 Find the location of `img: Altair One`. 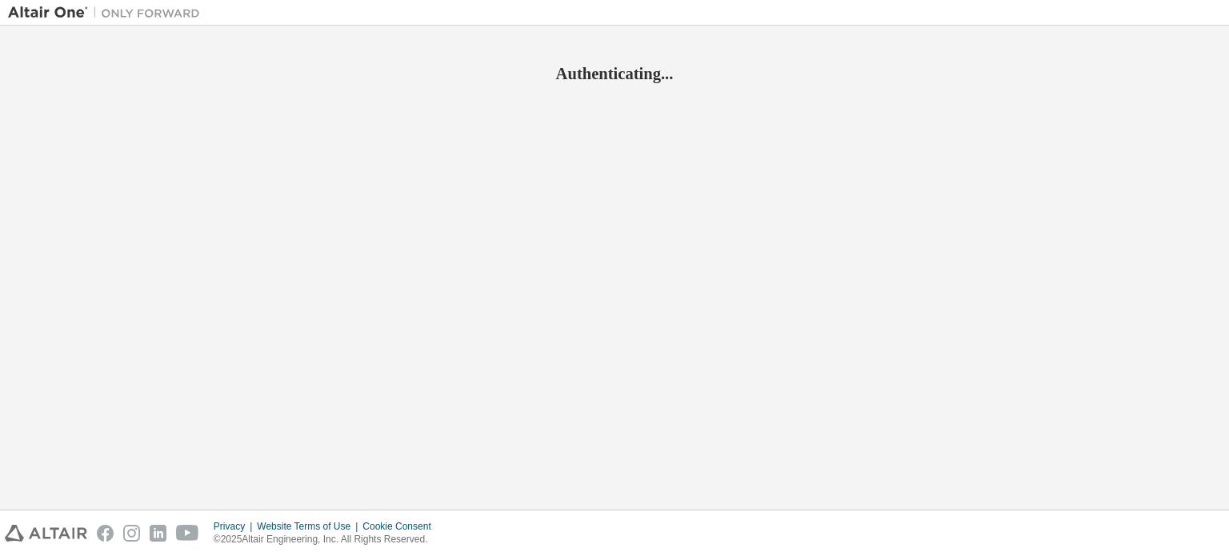

img: Altair One is located at coordinates (108, 13).